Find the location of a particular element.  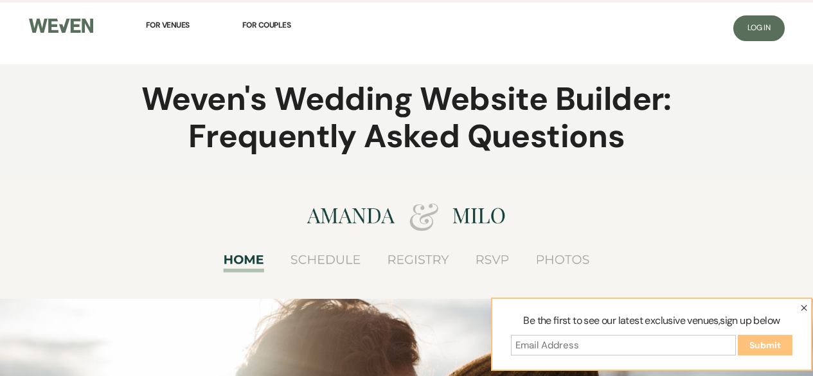

span: sign up below is located at coordinates (749, 320).